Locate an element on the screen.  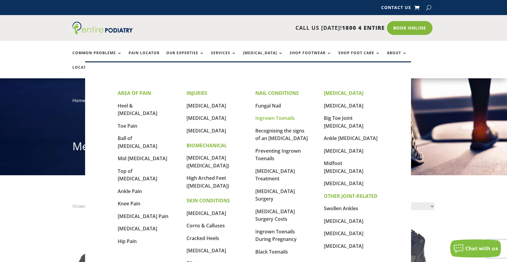
a: Fungal Nail is located at coordinates (268, 106).